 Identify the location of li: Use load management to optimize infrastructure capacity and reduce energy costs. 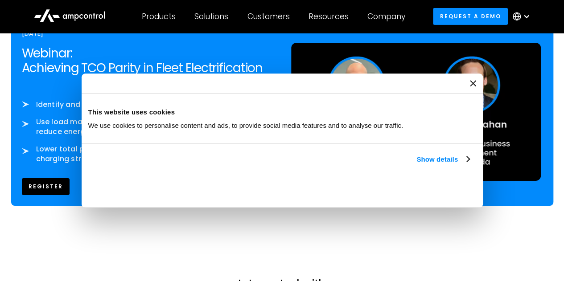
(148, 127).